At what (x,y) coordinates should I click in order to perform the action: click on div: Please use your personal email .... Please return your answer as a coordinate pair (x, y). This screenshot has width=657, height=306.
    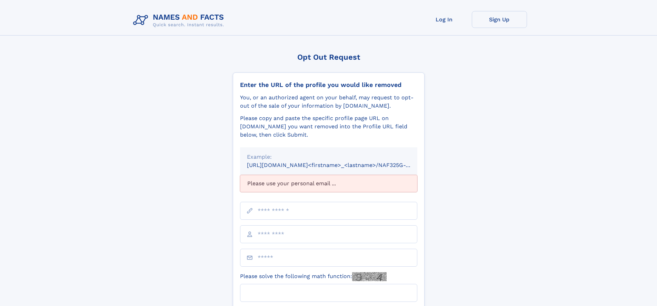
    Looking at the image, I should click on (328, 183).